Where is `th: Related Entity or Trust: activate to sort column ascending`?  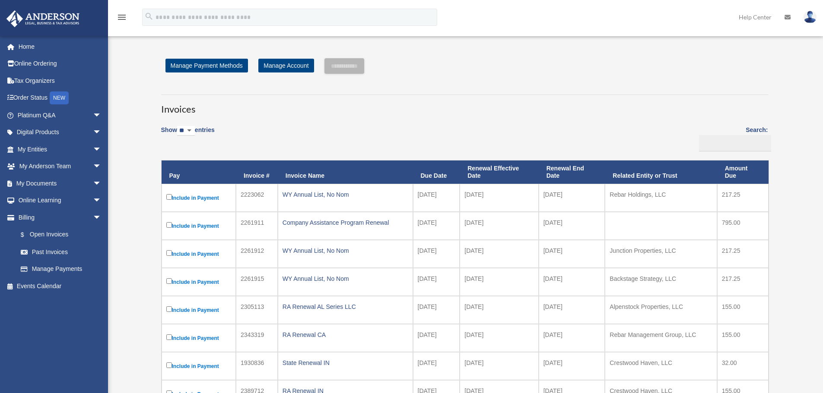
th: Related Entity or Trust: activate to sort column ascending is located at coordinates (660, 172).